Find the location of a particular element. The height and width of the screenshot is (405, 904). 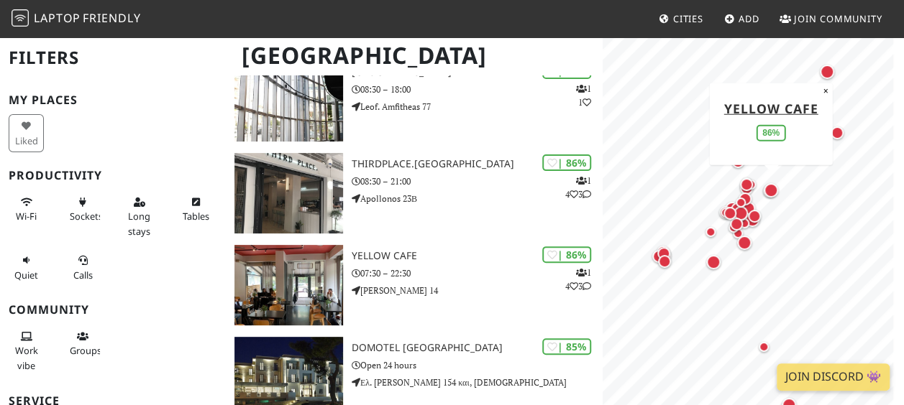

span: Group tables is located at coordinates (86, 351).